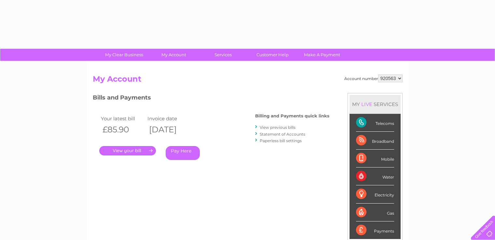 This screenshot has width=495, height=240. What do you see at coordinates (375, 159) in the screenshot?
I see `div: Mobile` at bounding box center [375, 159].